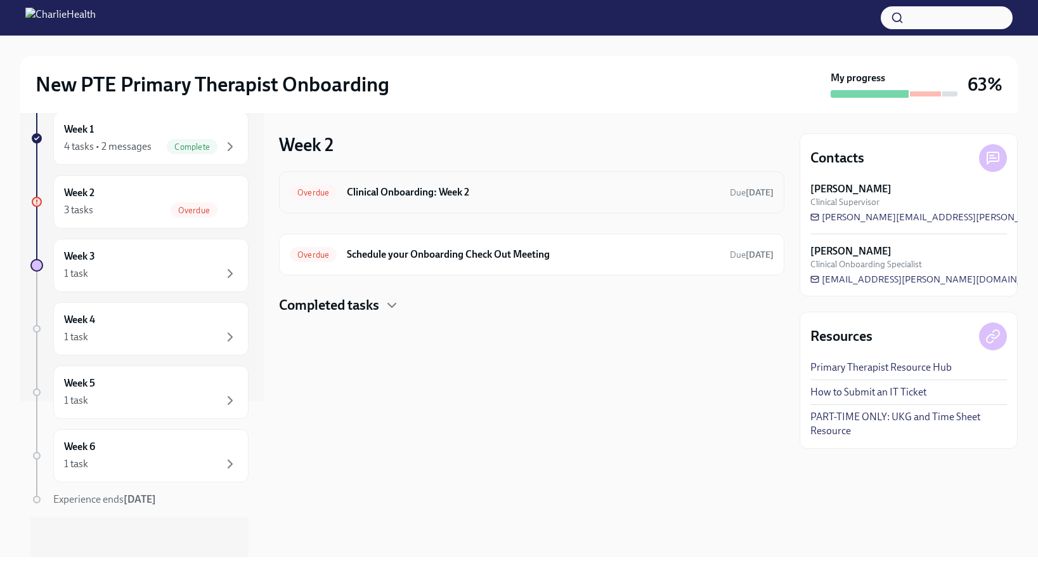 This screenshot has width=1038, height=570. What do you see at coordinates (105, 499) in the screenshot?
I see `span: Experience ends` at bounding box center [105, 499].